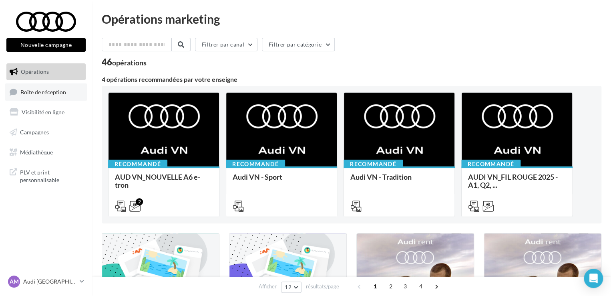 The height and width of the screenshot is (296, 611). Describe the element at coordinates (375, 286) in the screenshot. I see `span: 1` at that location.